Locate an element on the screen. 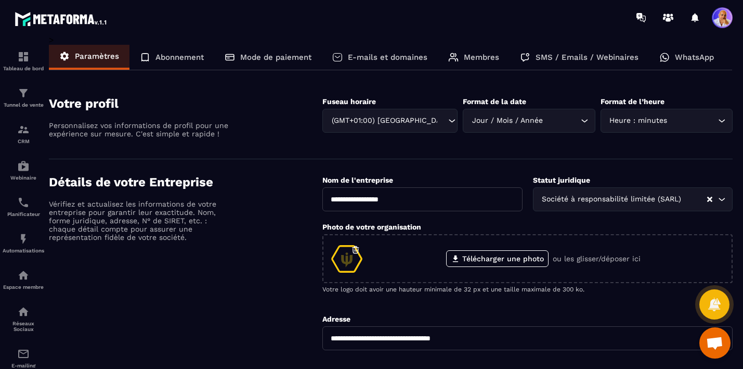  p: ou les glisser/déposer ici is located at coordinates (596, 258).